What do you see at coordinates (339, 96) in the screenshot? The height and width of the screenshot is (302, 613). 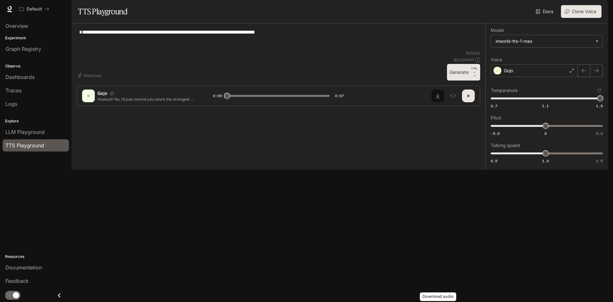 I see `span: 0:07` at bounding box center [339, 96].